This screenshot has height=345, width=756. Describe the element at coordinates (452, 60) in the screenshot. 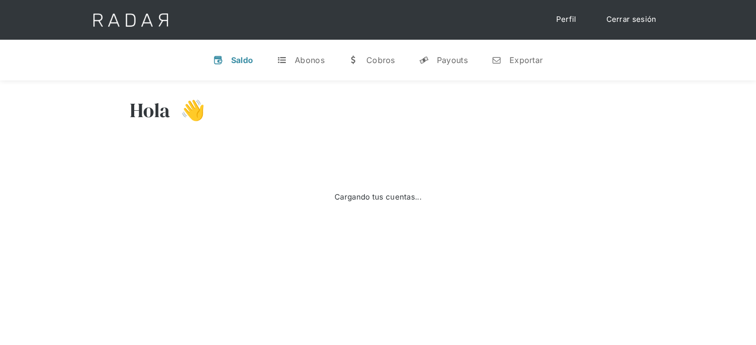

I see `div: Payouts` at that location.